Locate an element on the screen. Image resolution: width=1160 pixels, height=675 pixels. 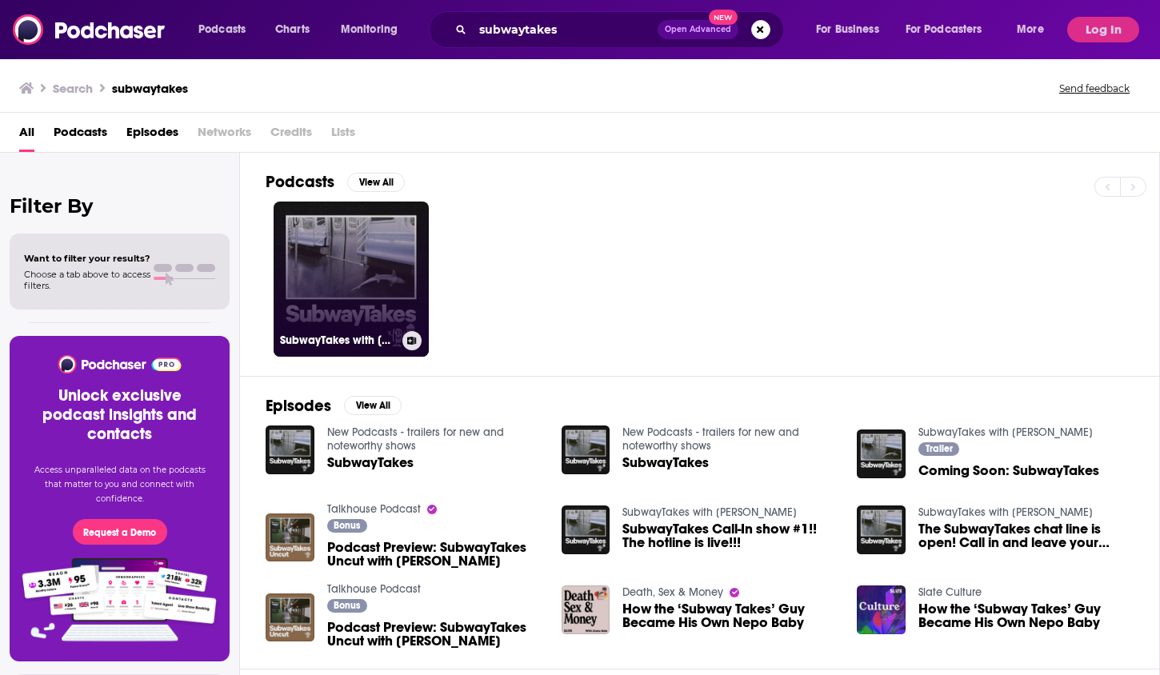
span: Coming Soon: SubwayTakes is located at coordinates (1009, 470).